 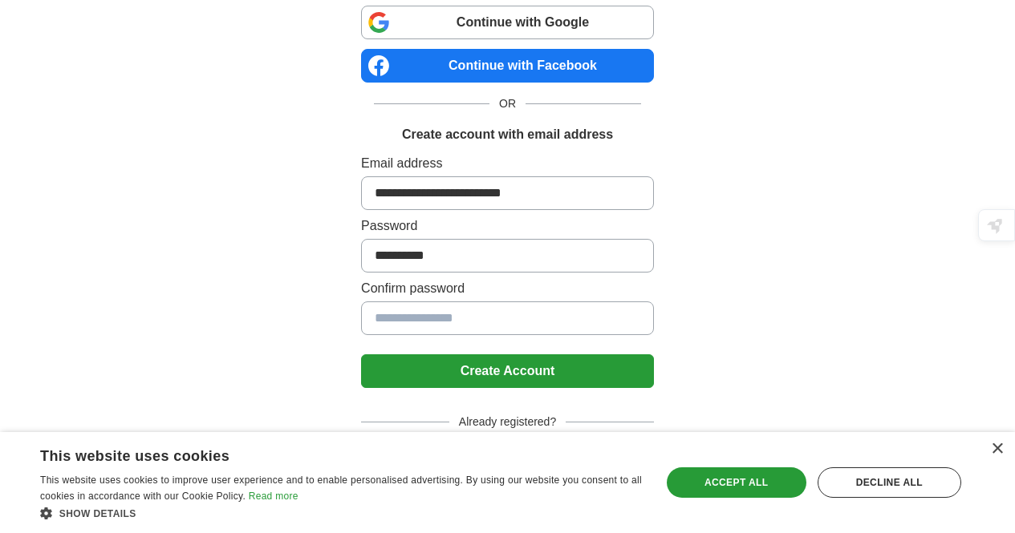 I want to click on span: OR, so click(x=507, y=103).